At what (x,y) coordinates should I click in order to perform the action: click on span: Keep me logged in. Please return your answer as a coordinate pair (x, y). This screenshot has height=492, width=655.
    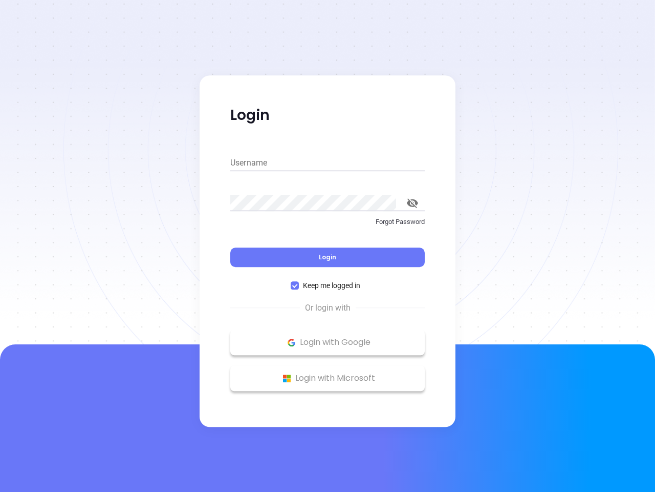
    Looking at the image, I should click on (332, 285).